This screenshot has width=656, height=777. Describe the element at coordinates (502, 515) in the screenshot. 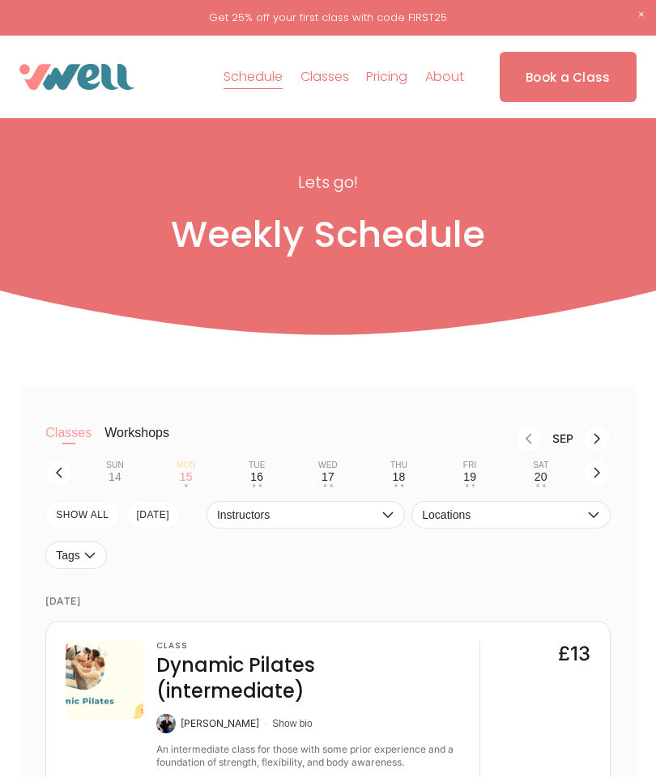

I see `span: Locations` at that location.